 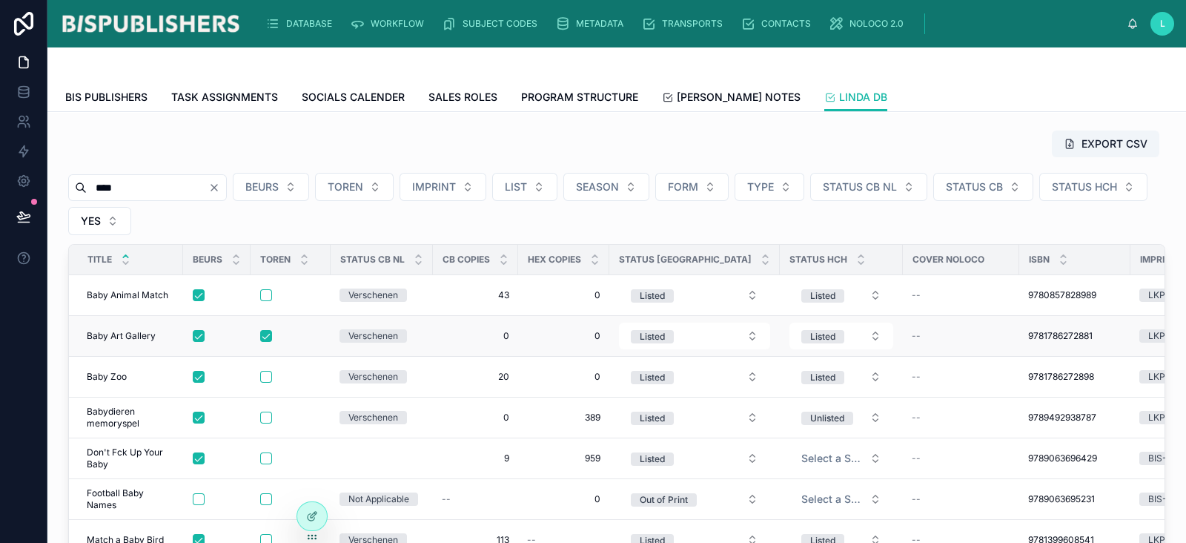 I want to click on span: Baby Art Gallery, so click(x=121, y=336).